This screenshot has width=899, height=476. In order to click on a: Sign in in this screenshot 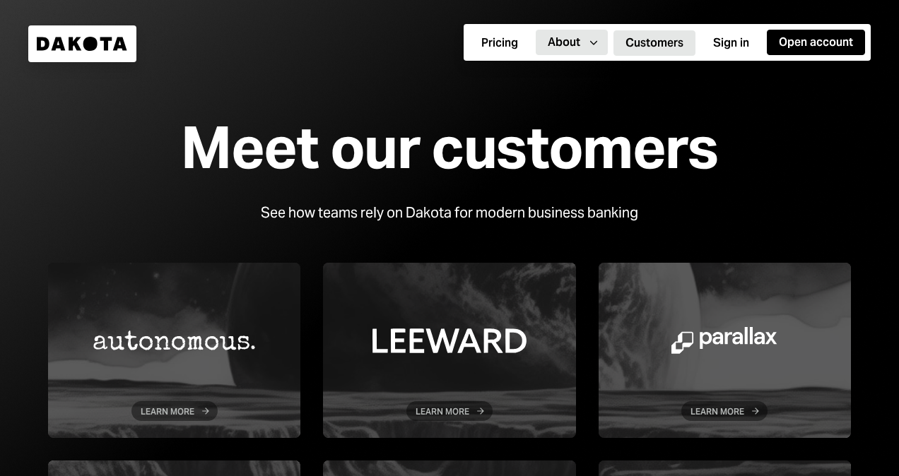, I will do `click(731, 42)`.